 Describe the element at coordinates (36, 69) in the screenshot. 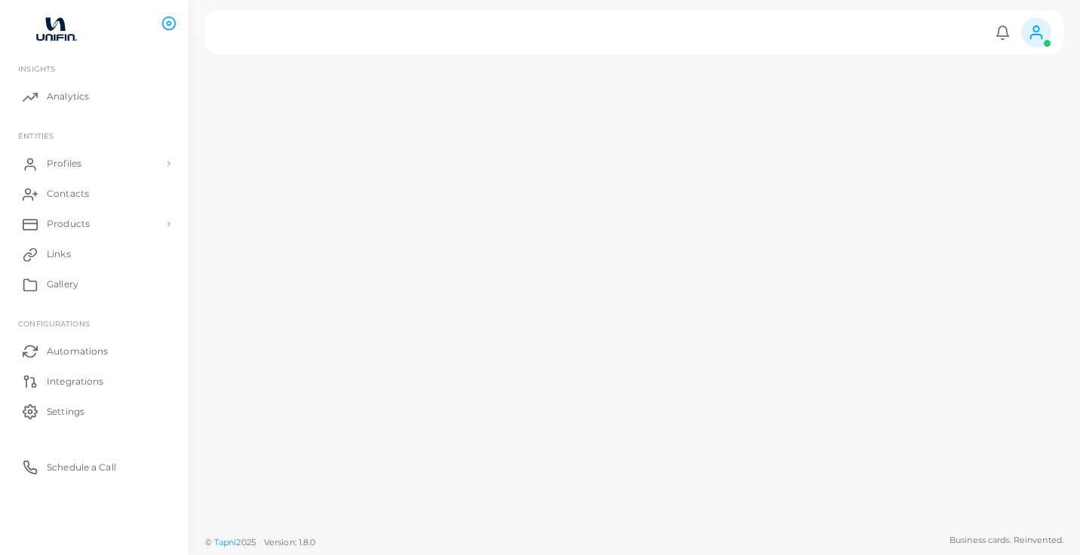

I see `span: INSIGHTS` at that location.